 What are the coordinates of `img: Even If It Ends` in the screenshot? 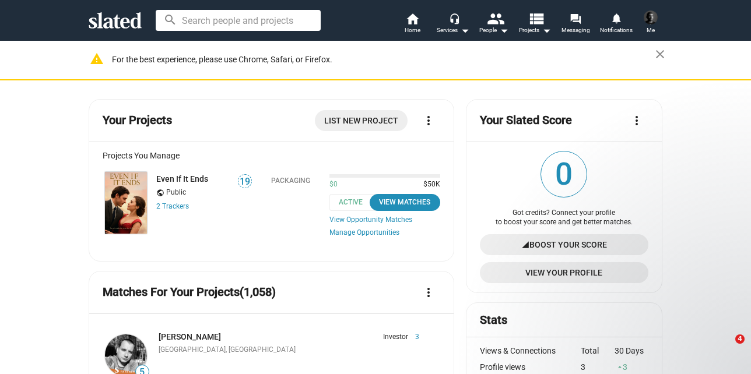 It's located at (126, 203).